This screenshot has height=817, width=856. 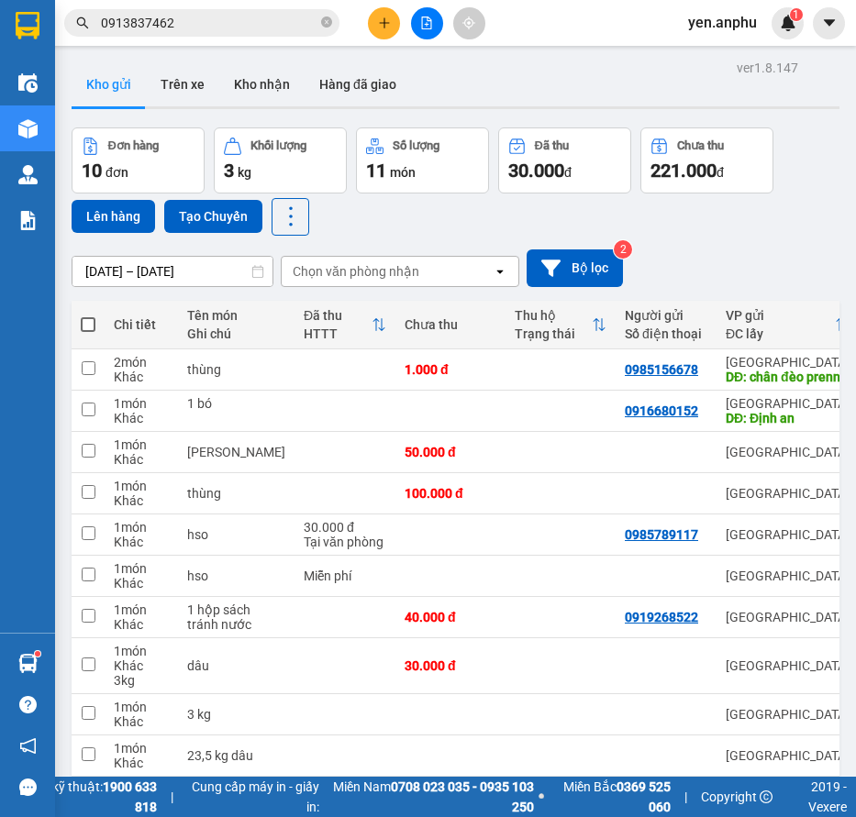 What do you see at coordinates (788, 23) in the screenshot?
I see `img: icon-new-feature` at bounding box center [788, 23].